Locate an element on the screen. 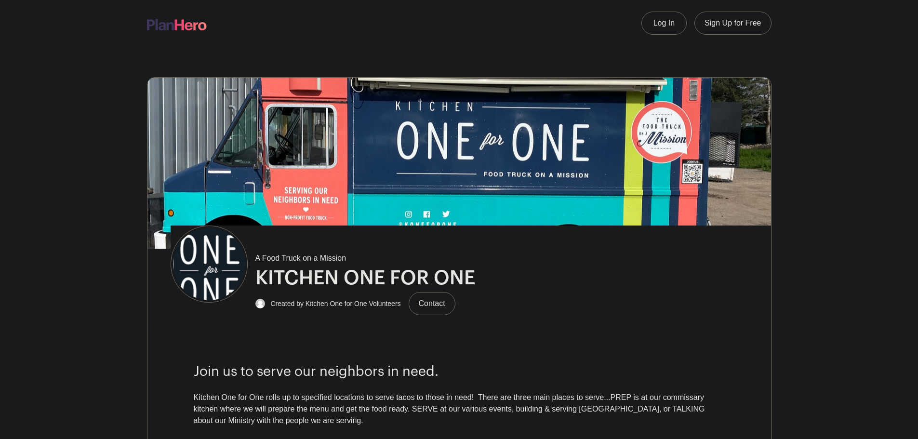  a: Log In is located at coordinates (664, 23).